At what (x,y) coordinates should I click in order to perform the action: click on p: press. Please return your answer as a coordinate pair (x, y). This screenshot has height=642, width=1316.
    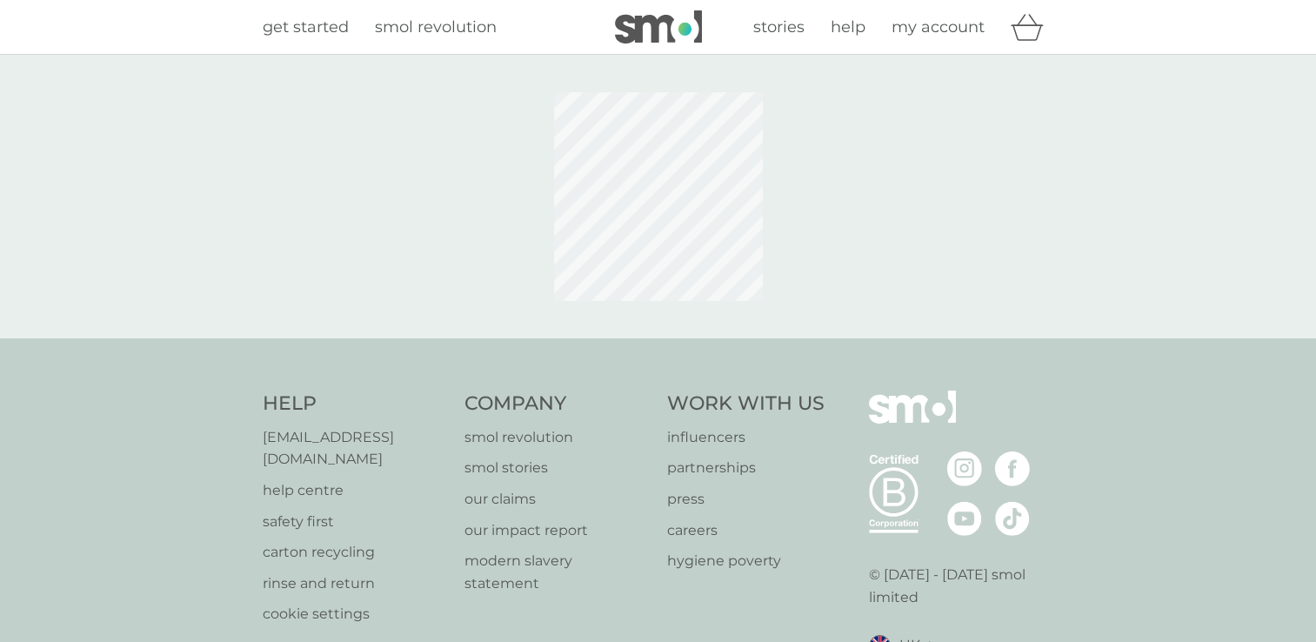
    Looking at the image, I should click on (745, 499).